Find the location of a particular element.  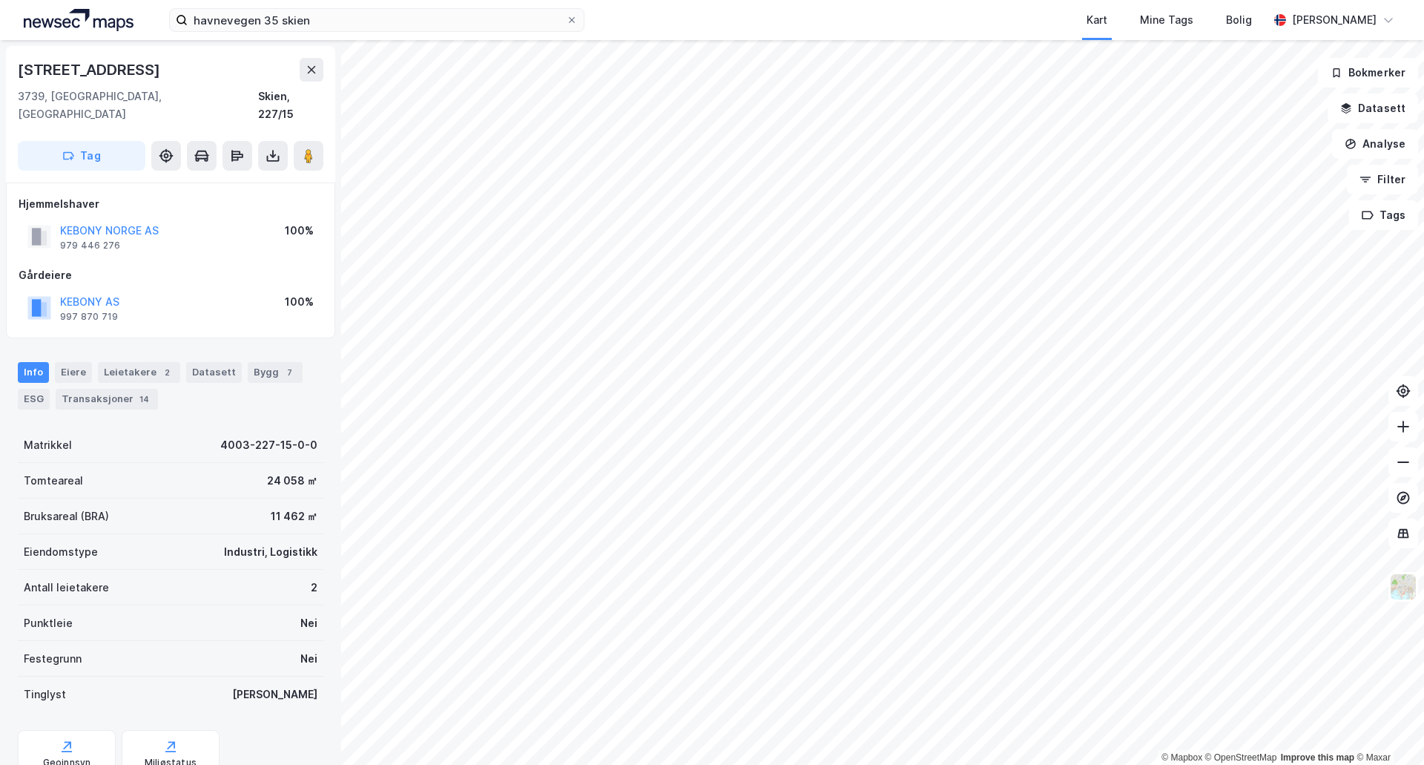

div: 7 is located at coordinates (289, 372).